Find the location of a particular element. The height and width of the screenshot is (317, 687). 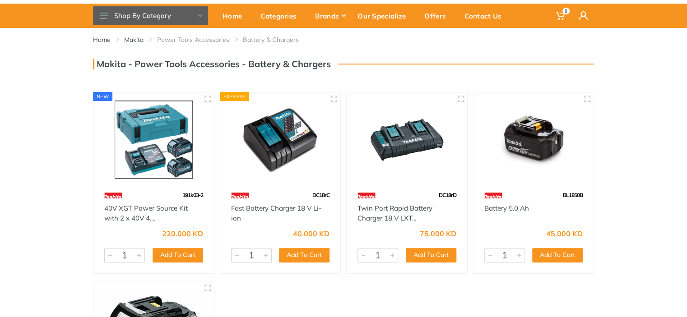

div: new is located at coordinates (102, 97).